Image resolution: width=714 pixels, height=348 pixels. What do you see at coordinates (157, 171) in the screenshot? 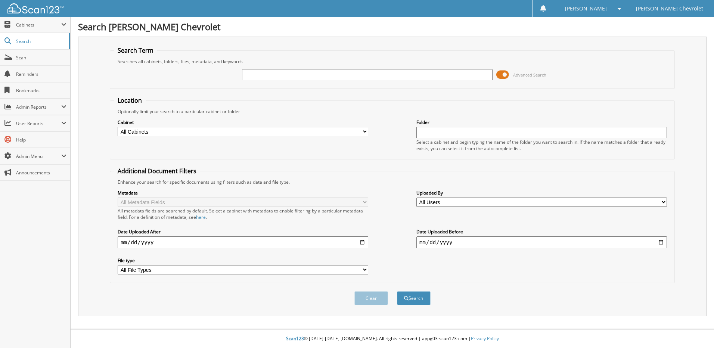
I see `legend: Additional Document Filters` at bounding box center [157, 171].